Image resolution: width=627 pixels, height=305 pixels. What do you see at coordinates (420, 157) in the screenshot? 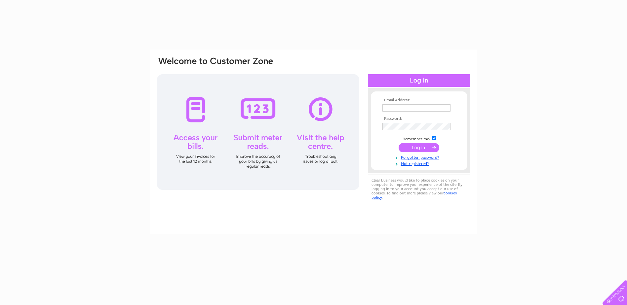
I see `a: Forgotten password?` at bounding box center [420, 157].